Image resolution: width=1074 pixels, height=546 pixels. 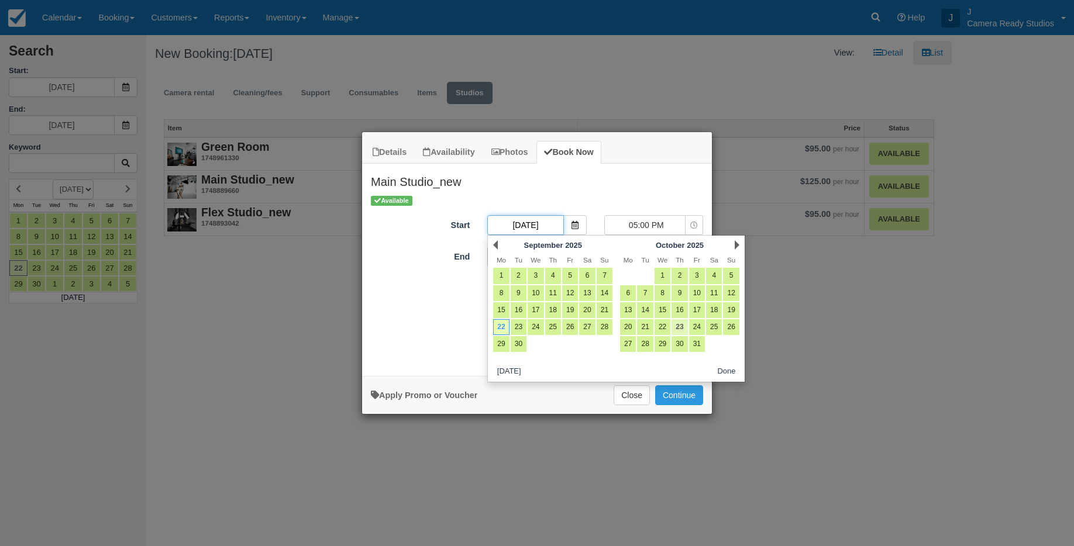 I want to click on a: Availability, so click(x=449, y=152).